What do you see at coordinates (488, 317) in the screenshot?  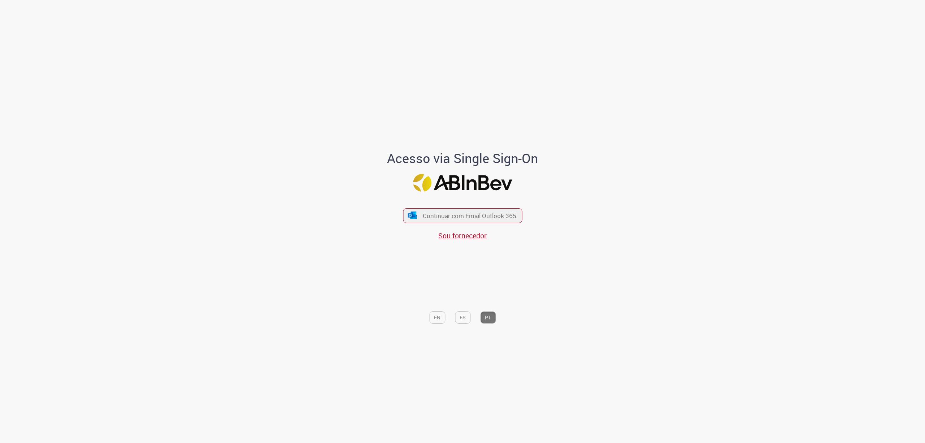 I see `button: PT` at bounding box center [488, 317].